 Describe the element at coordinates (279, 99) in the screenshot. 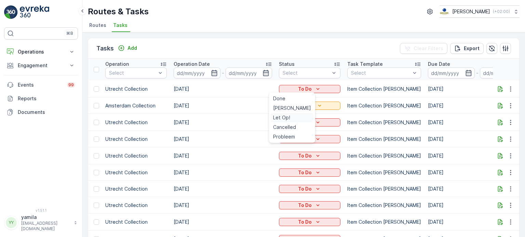

I see `span: Done` at that location.